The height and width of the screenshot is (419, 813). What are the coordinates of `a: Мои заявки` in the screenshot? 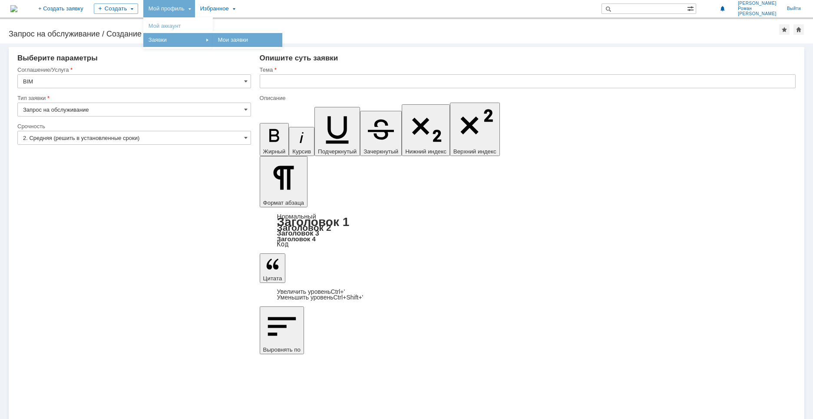 It's located at (248, 40).